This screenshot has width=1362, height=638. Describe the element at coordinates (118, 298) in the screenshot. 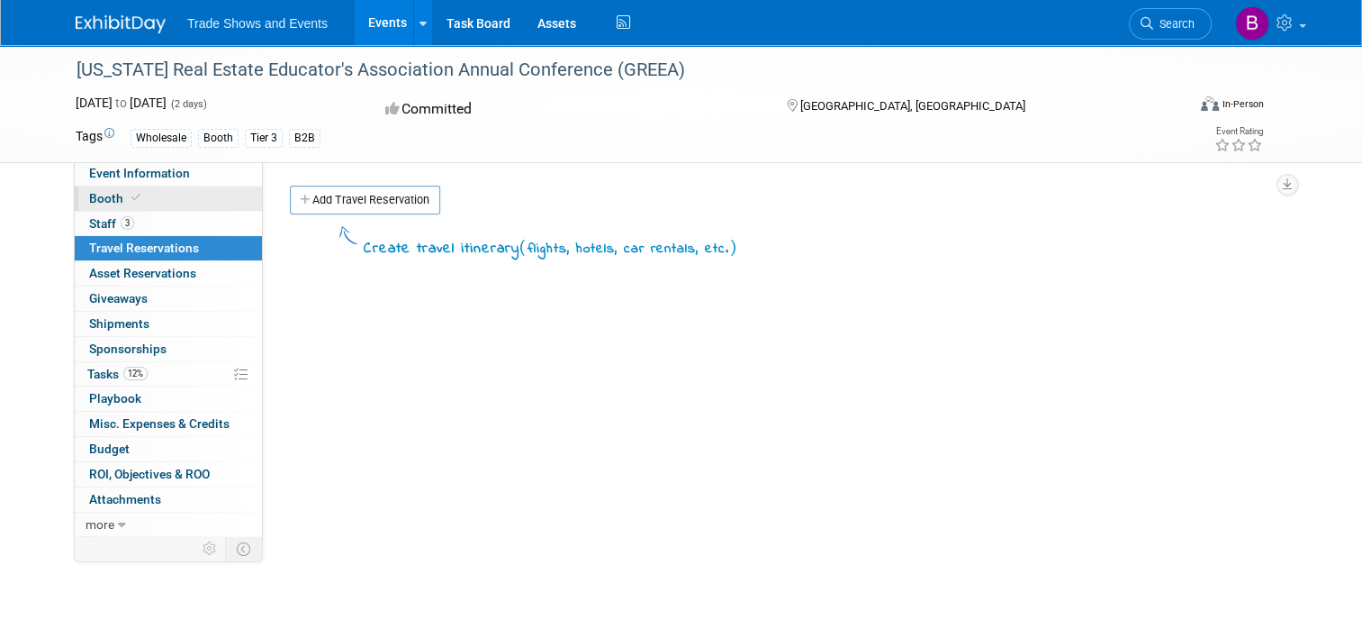

I see `span: Giveaways` at that location.